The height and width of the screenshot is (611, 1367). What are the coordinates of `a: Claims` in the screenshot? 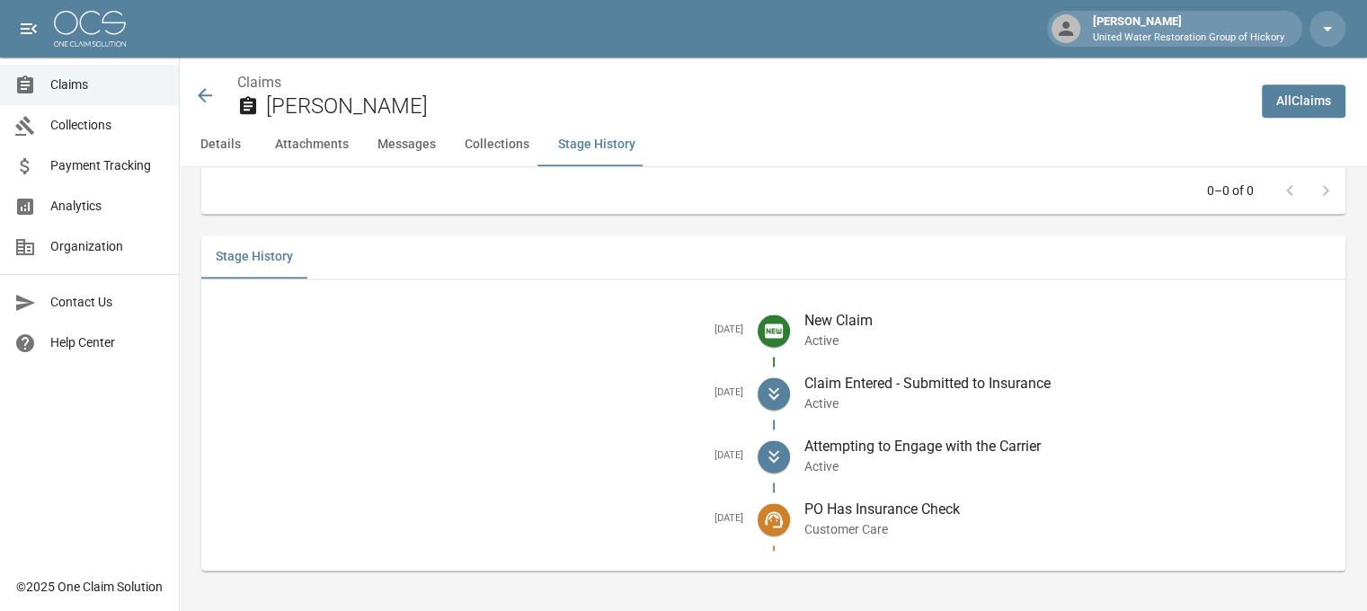 It's located at (259, 82).